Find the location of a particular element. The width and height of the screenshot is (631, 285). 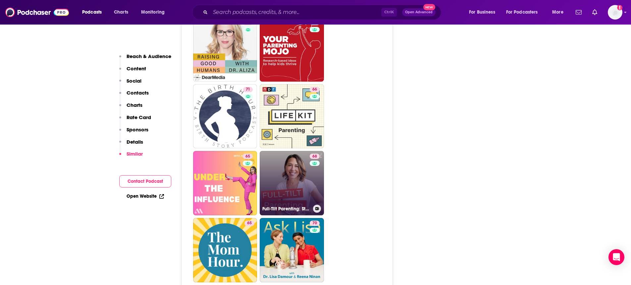

button: Details is located at coordinates (131, 144).